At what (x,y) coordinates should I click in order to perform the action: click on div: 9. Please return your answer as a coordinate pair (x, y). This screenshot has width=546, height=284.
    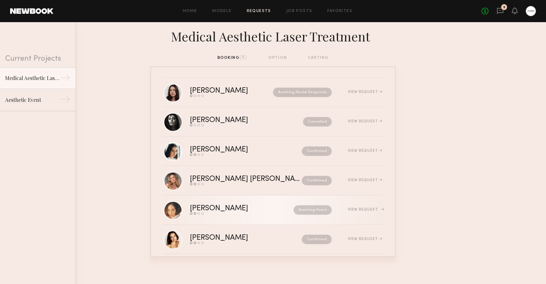
    Looking at the image, I should click on (504, 7).